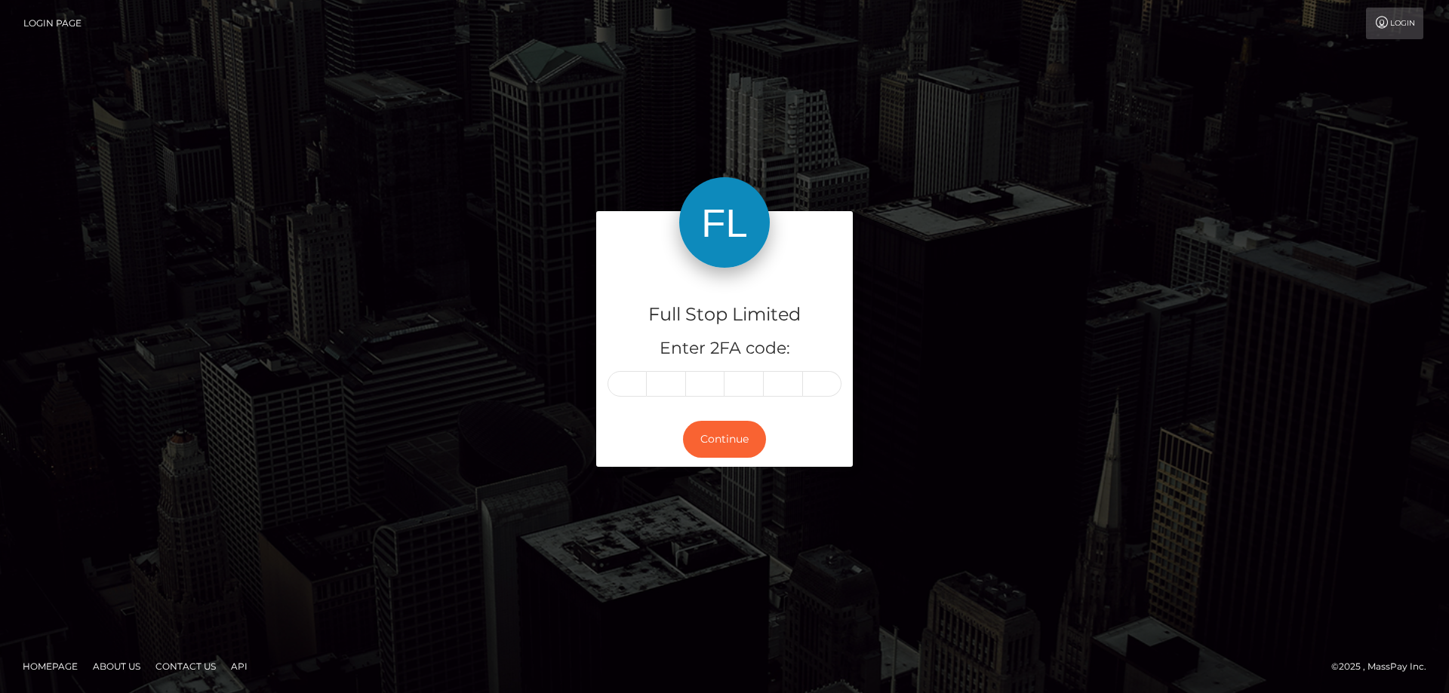 The width and height of the screenshot is (1449, 693). I want to click on a: Contact Us, so click(186, 666).